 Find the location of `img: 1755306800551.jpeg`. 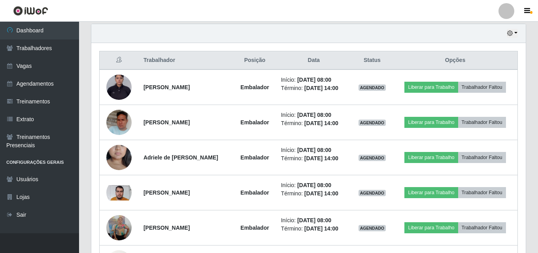

img: 1755306800551.jpeg is located at coordinates (119, 87).